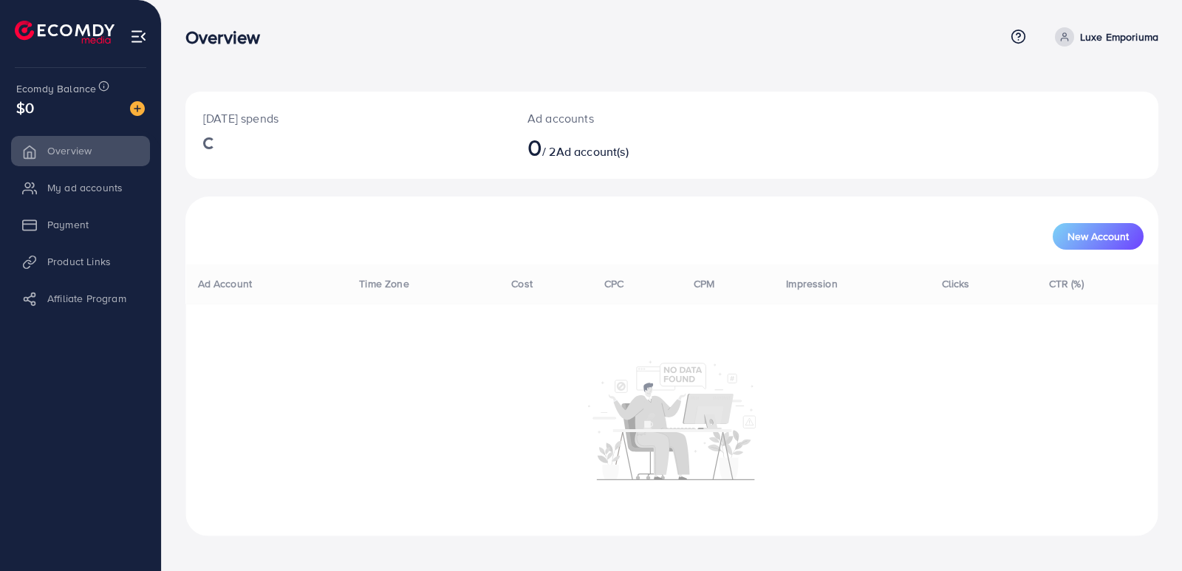 This screenshot has width=1182, height=571. Describe the element at coordinates (592, 151) in the screenshot. I see `span: Ad account(s)` at that location.